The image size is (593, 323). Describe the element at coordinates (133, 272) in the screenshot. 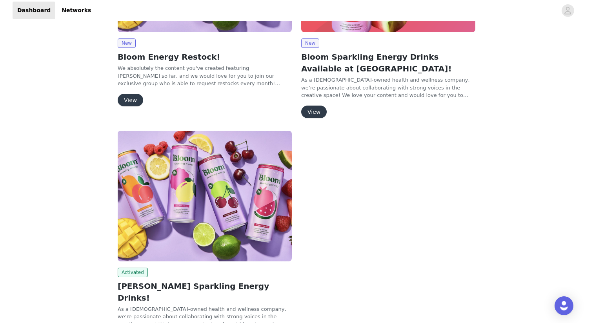

I see `span: Activated` at that location.